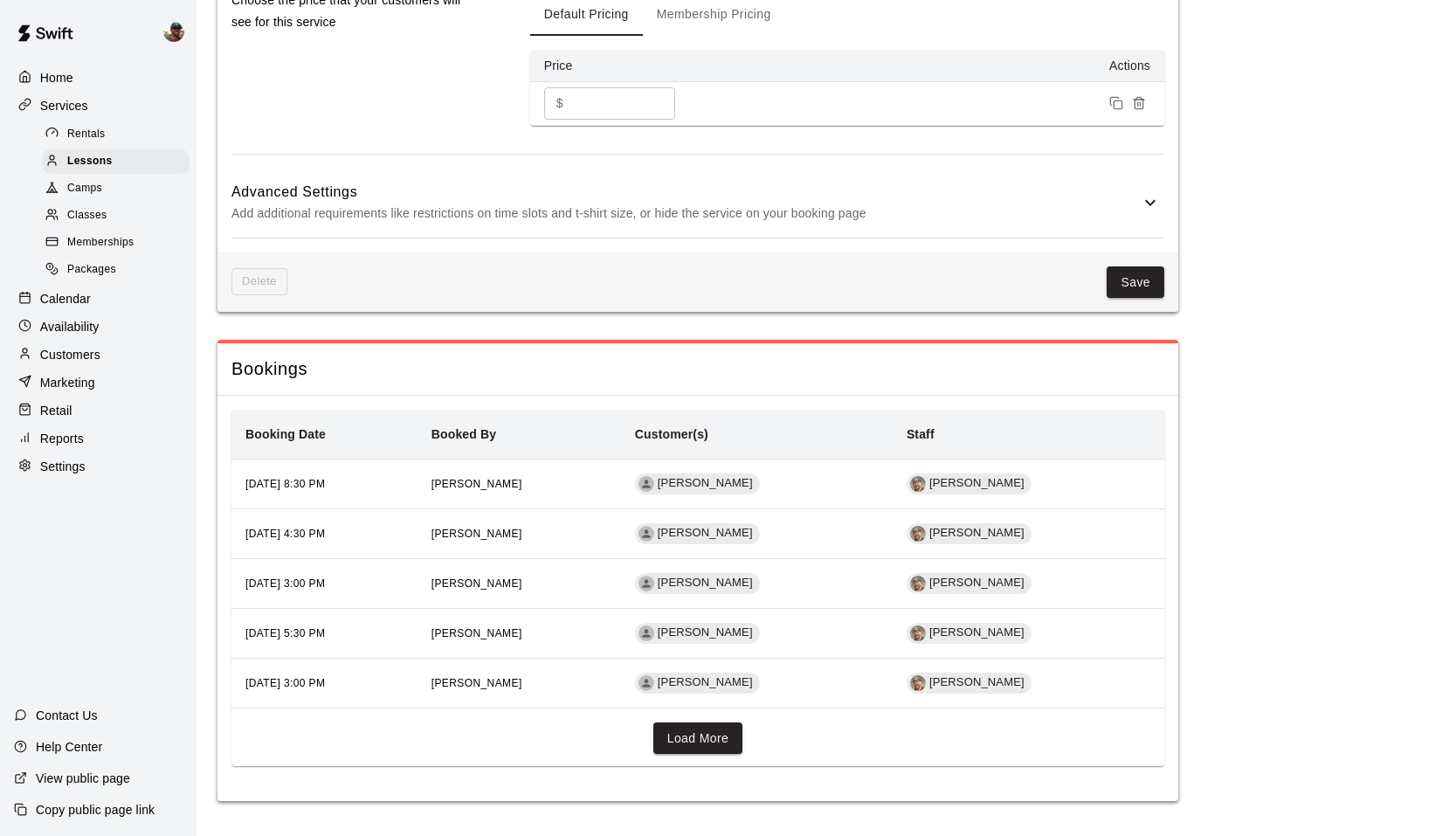 Image resolution: width=1456 pixels, height=836 pixels. I want to click on b: Booked By, so click(464, 434).